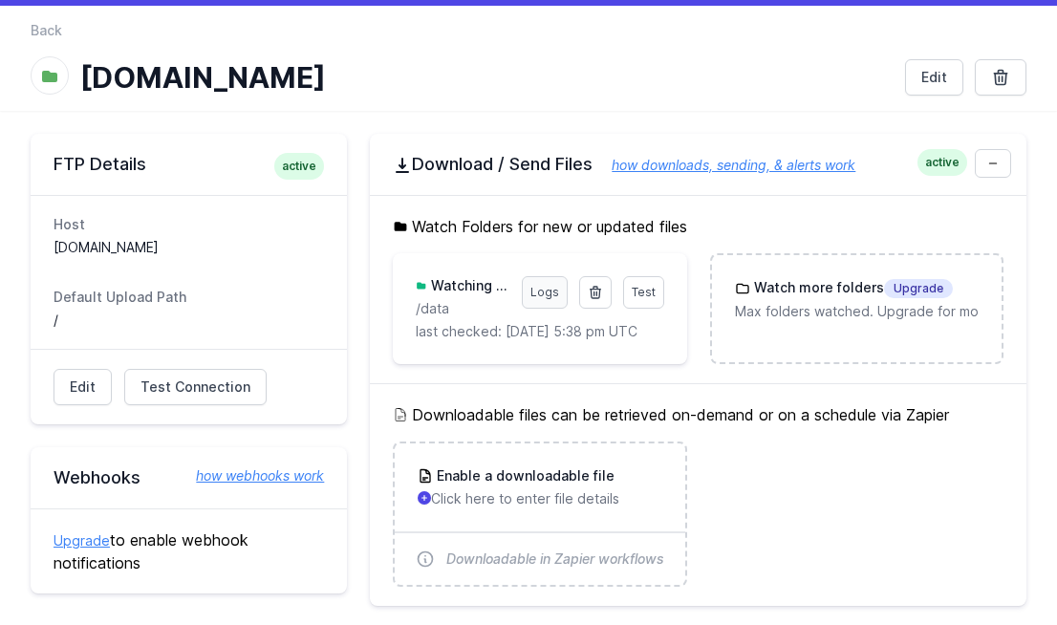  I want to click on span: Upgrade, so click(919, 289).